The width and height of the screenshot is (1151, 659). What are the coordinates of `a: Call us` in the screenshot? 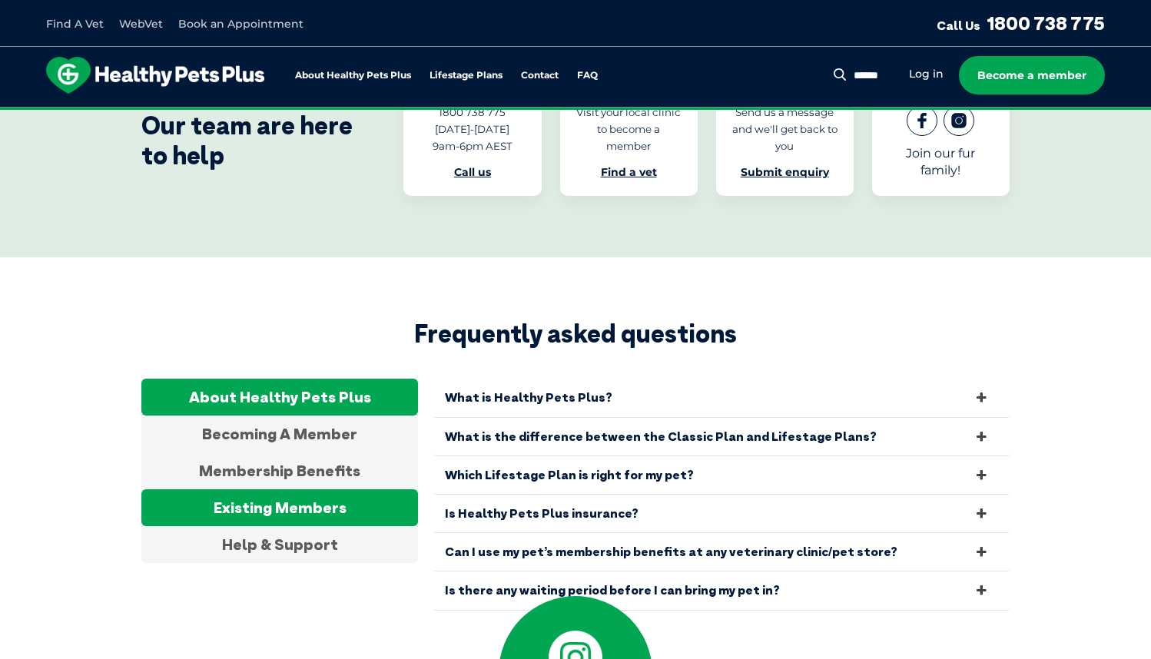 It's located at (473, 172).